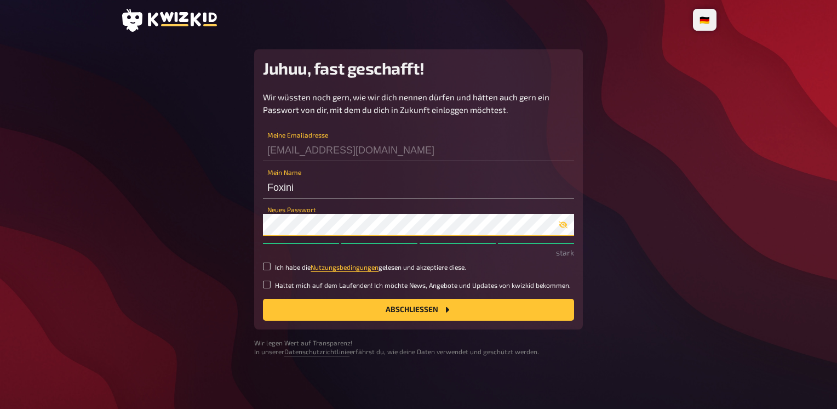 Image resolution: width=837 pixels, height=409 pixels. I want to click on a: Nutzungsbedingungen, so click(345, 267).